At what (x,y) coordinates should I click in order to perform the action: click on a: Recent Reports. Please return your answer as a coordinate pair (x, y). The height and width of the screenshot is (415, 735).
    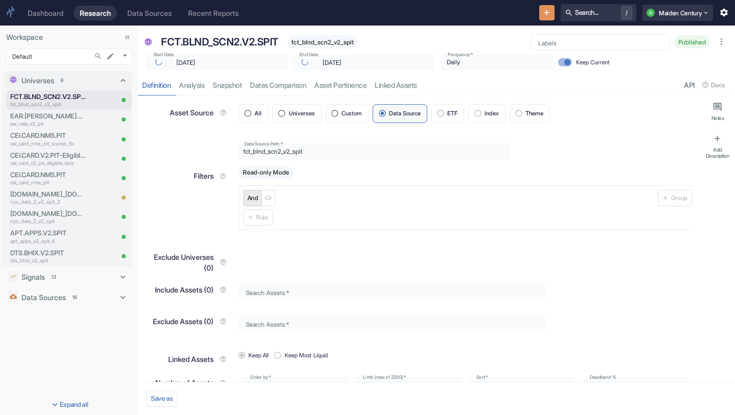
    Looking at the image, I should click on (213, 13).